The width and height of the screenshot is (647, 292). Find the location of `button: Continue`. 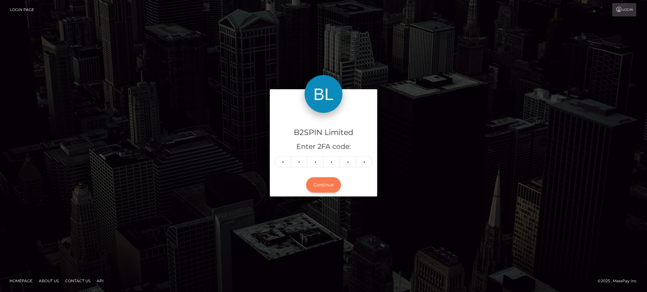

button: Continue is located at coordinates (323, 185).